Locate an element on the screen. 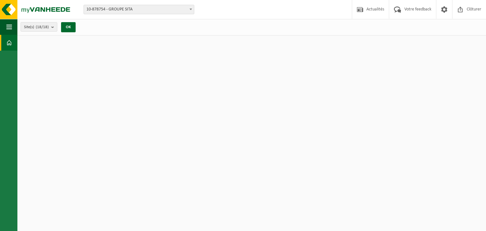  span: 10-878754 - GROUPE SITA is located at coordinates (139, 9).